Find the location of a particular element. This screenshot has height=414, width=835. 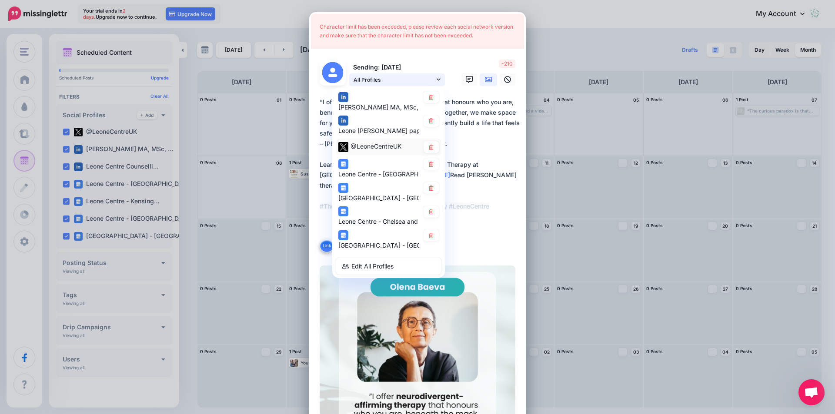

button: Link is located at coordinates (326, 246).